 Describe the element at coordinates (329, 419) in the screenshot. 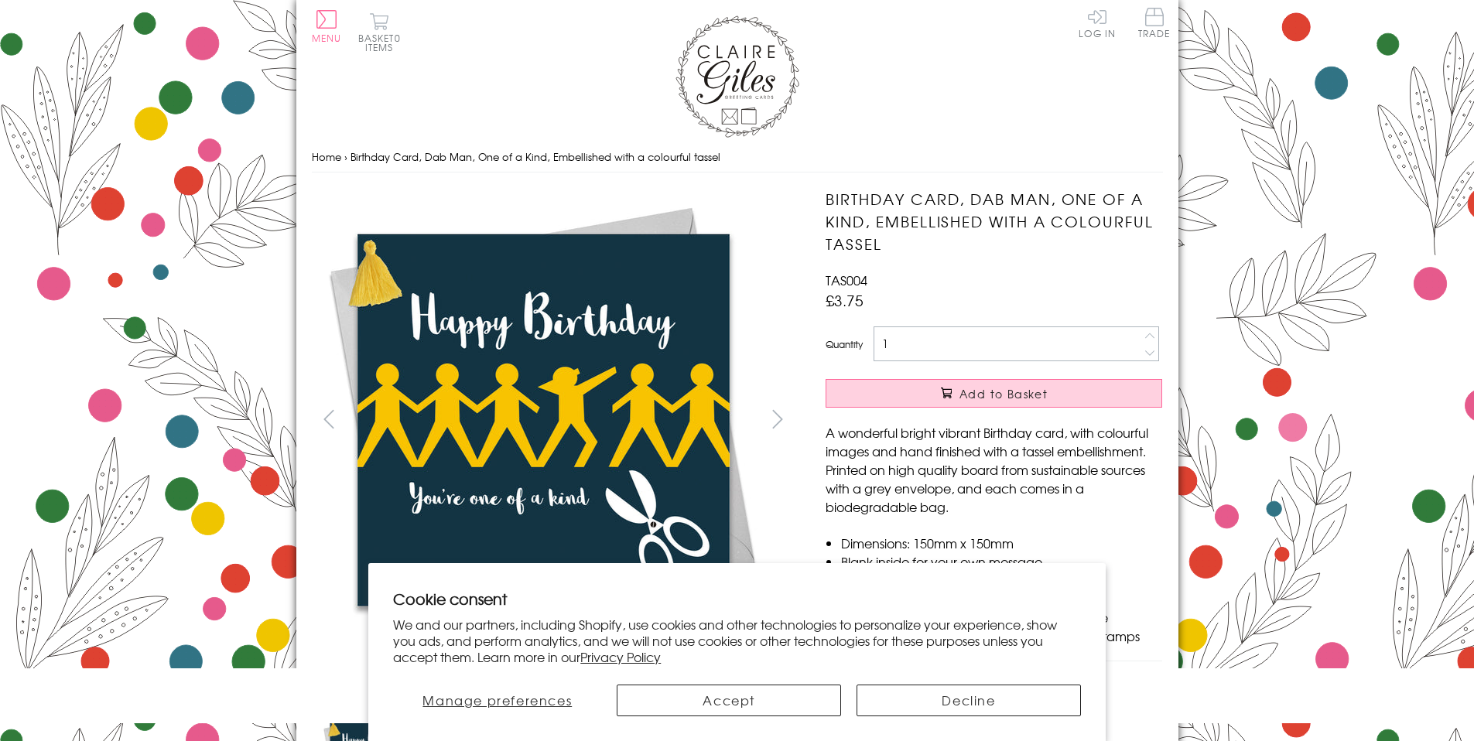

I see `button: prev` at that location.